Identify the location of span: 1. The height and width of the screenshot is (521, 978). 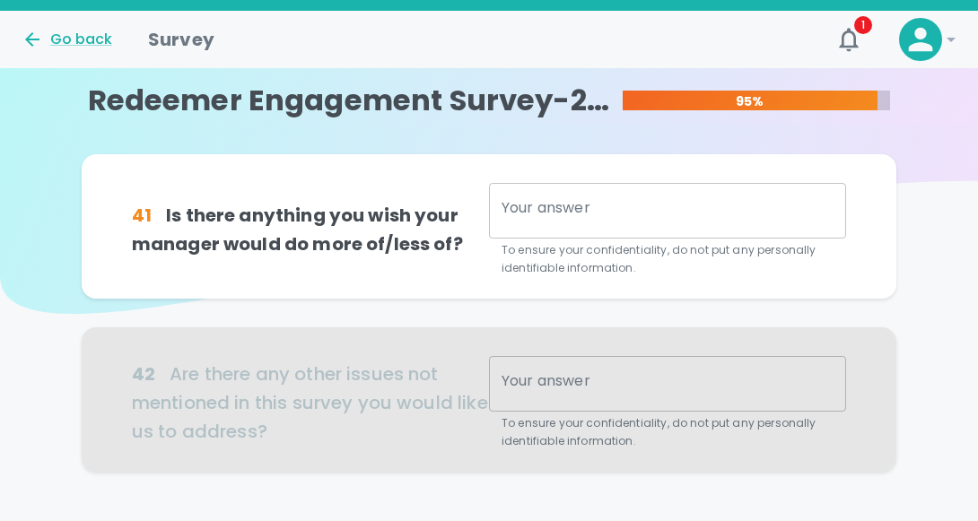
(863, 25).